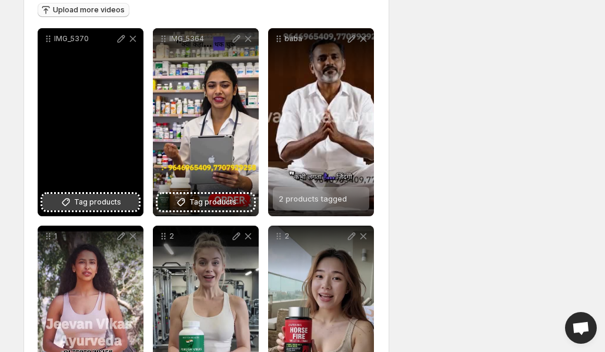 The image size is (605, 352). I want to click on div: baba2 products tagged, so click(321, 122).